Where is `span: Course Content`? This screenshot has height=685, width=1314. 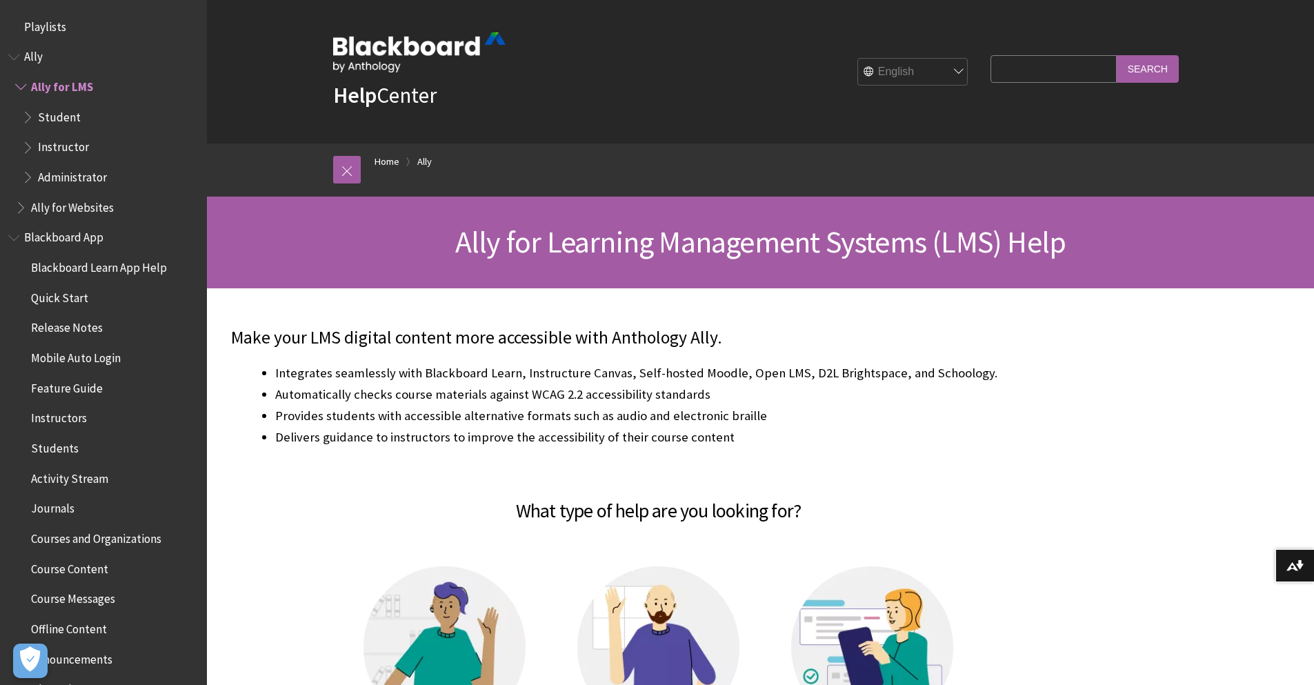
span: Course Content is located at coordinates (70, 566).